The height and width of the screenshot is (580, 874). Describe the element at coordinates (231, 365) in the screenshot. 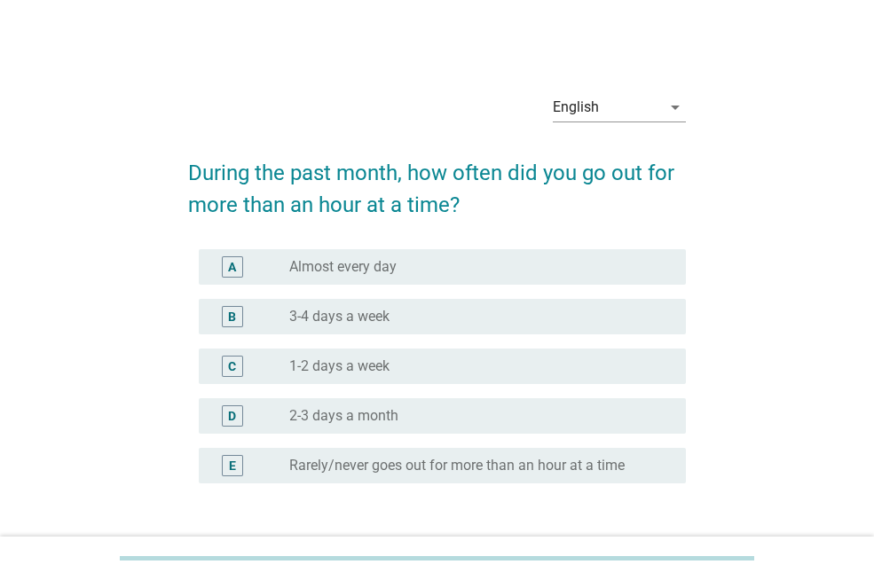

I see `div: C` at that location.